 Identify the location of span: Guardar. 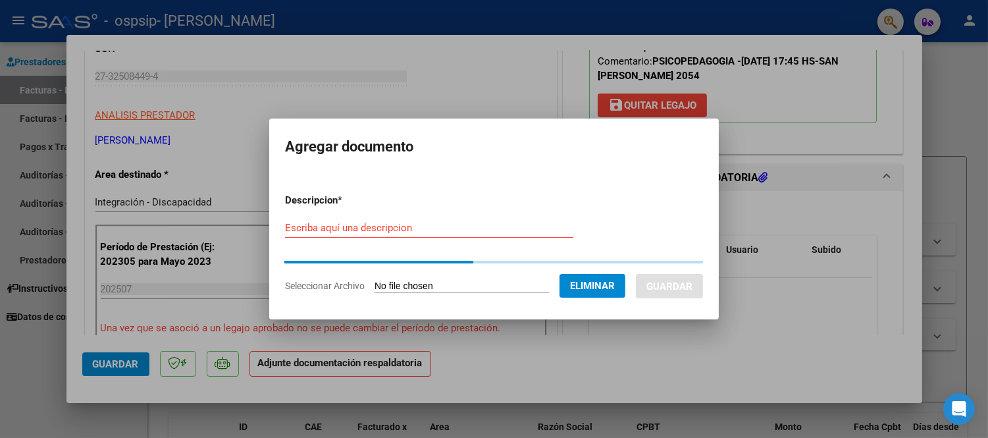
(669, 286).